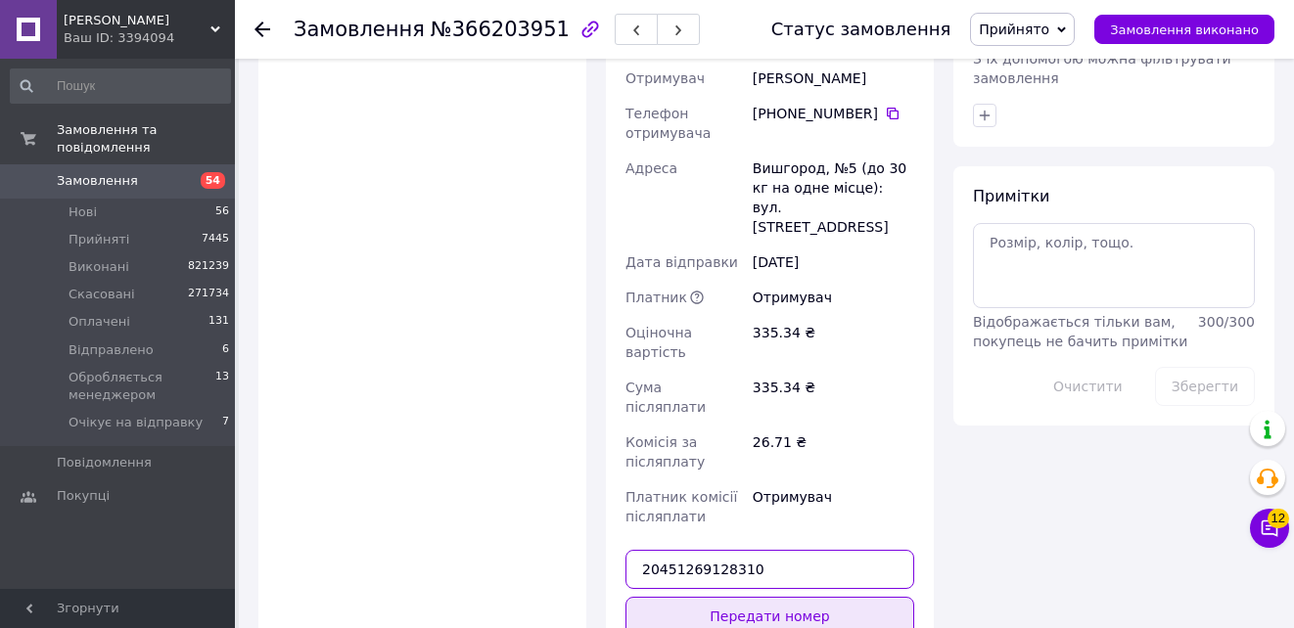 The height and width of the screenshot is (628, 1294). What do you see at coordinates (651, 168) in the screenshot?
I see `span: Адреса` at bounding box center [651, 168].